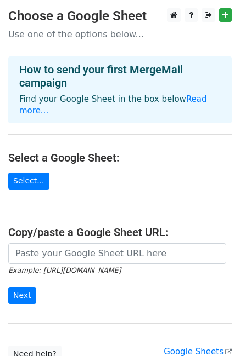  I want to click on input: Next, so click(22, 295).